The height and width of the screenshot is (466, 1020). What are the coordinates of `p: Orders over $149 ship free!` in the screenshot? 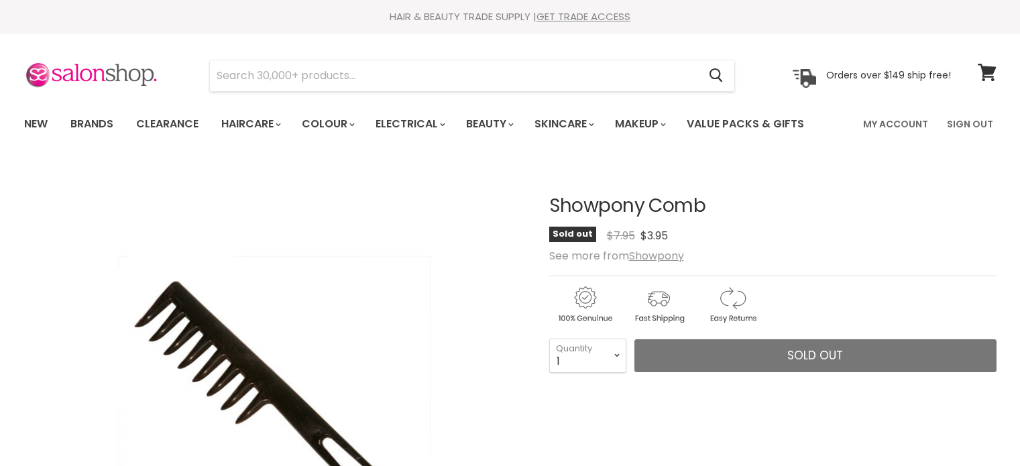 It's located at (888, 75).